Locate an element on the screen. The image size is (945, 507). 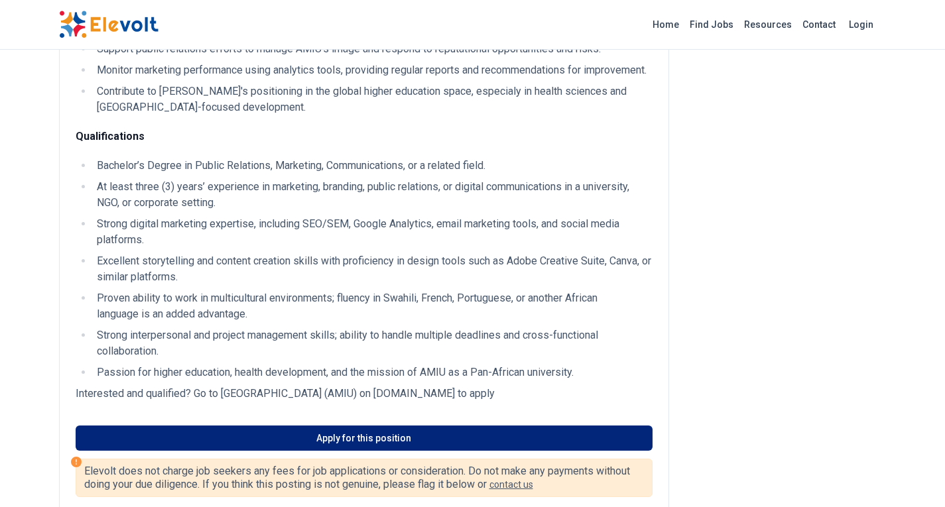
li: Strong interpersonal and project management skills; ability to handle multiple deadlines and cros... is located at coordinates (373, 343).